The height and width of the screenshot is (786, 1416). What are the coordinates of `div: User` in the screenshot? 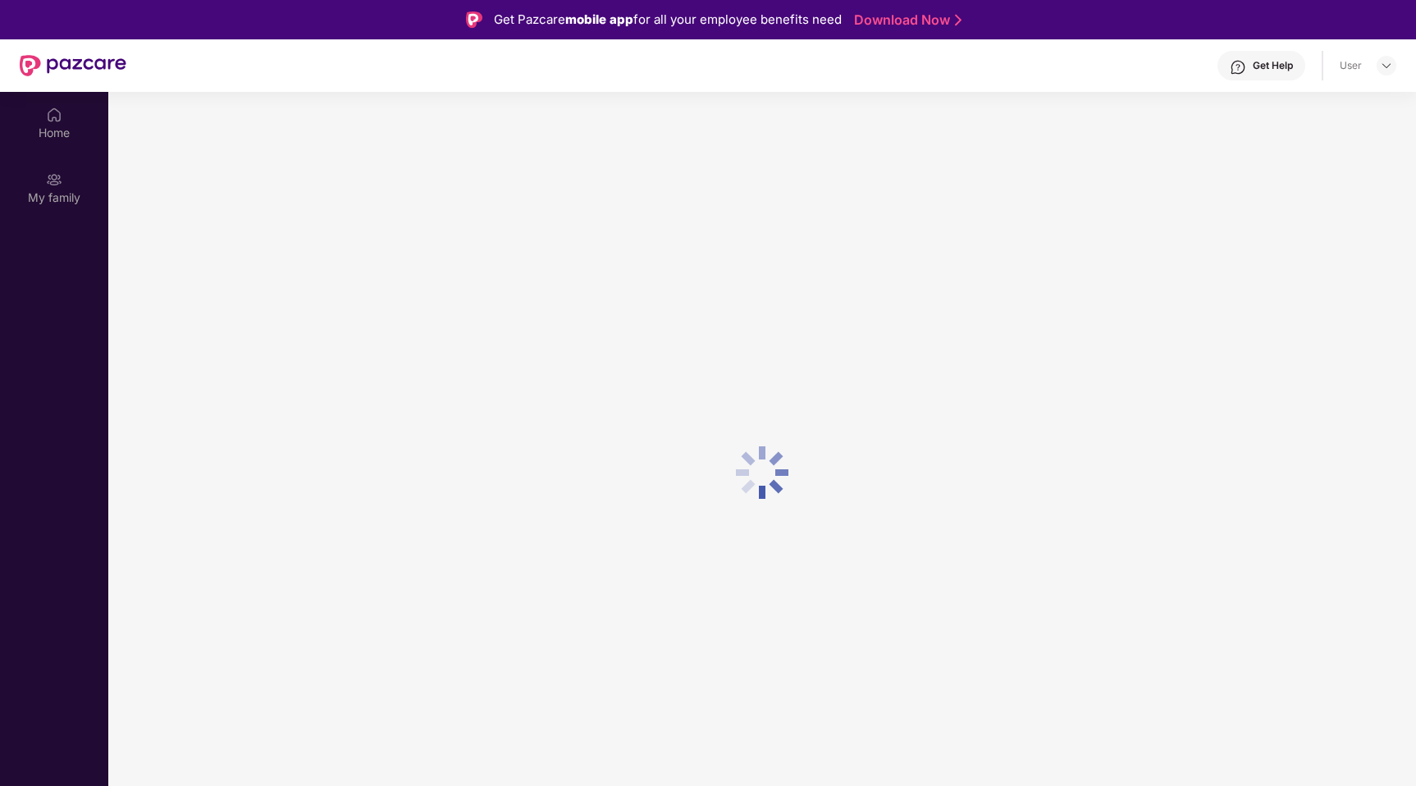 It's located at (1350, 66).